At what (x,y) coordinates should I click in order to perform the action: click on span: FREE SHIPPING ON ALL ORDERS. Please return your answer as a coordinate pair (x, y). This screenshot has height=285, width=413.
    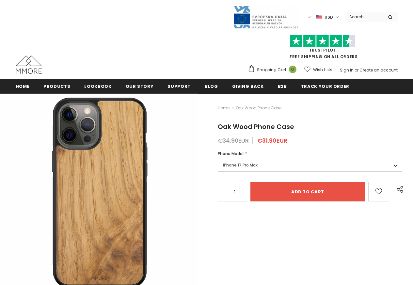
    Looking at the image, I should click on (323, 48).